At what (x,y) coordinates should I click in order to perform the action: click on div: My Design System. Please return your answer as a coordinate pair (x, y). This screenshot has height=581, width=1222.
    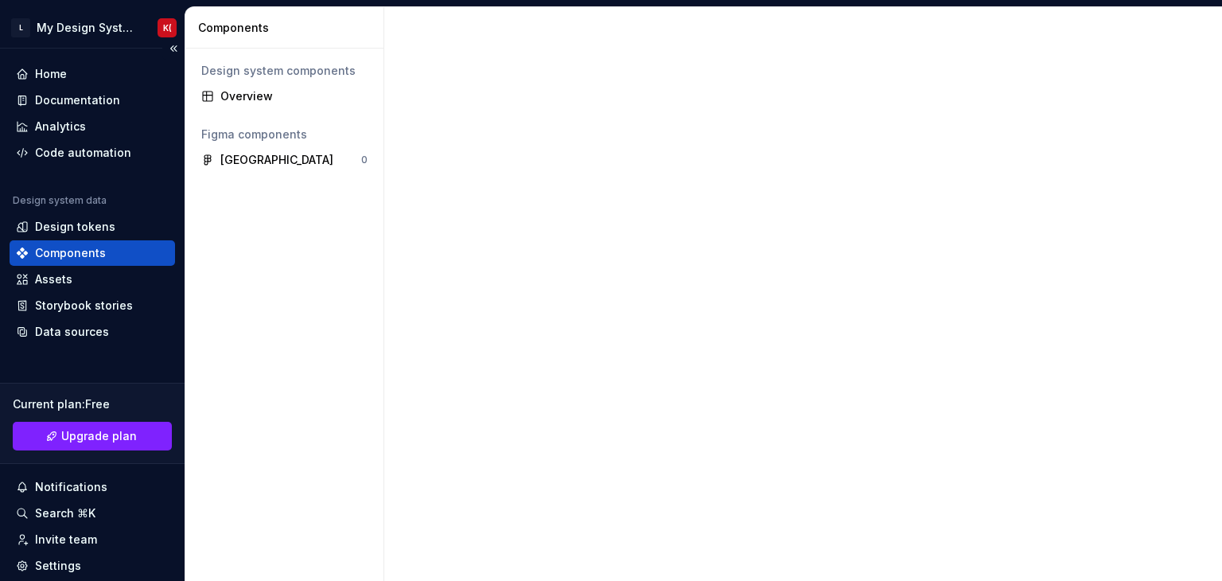
    Looking at the image, I should click on (87, 28).